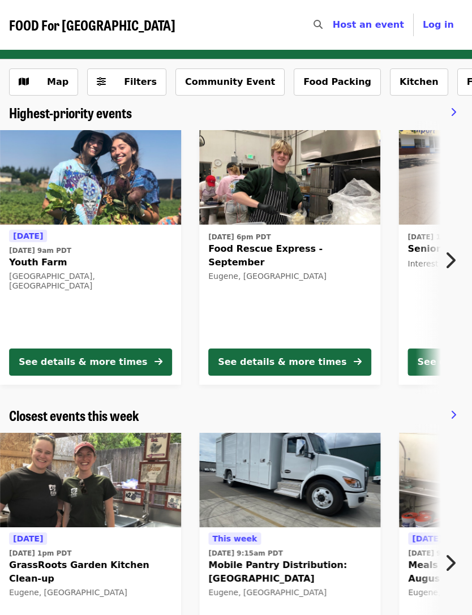  What do you see at coordinates (368, 24) in the screenshot?
I see `a: Host an event` at bounding box center [368, 24].